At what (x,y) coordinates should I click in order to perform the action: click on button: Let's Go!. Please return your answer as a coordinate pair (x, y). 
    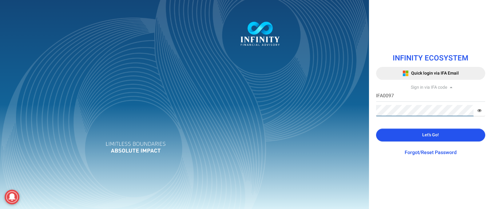
    Looking at the image, I should click on (430, 135).